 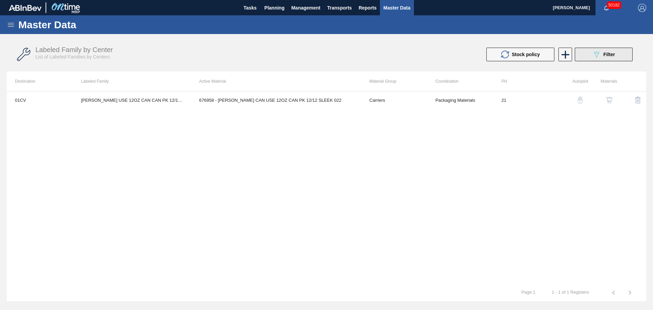 I want to click on th: Coordination, so click(x=460, y=81).